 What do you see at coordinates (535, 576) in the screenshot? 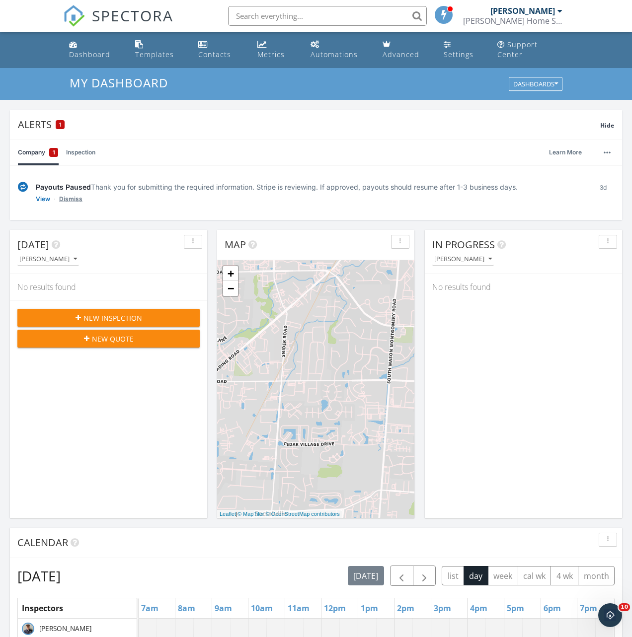
I see `button: cal wk` at bounding box center [535, 576].